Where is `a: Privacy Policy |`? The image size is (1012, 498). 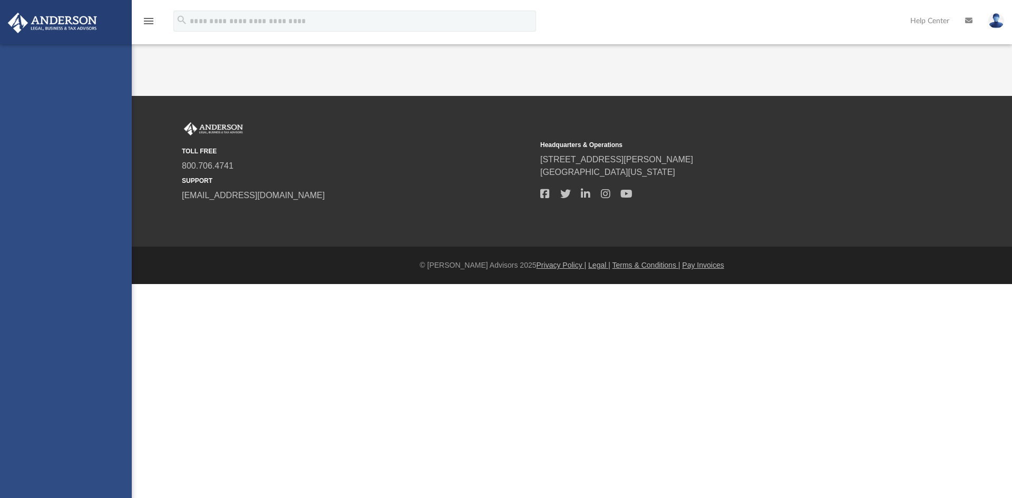
a: Privacy Policy | is located at coordinates (561, 265).